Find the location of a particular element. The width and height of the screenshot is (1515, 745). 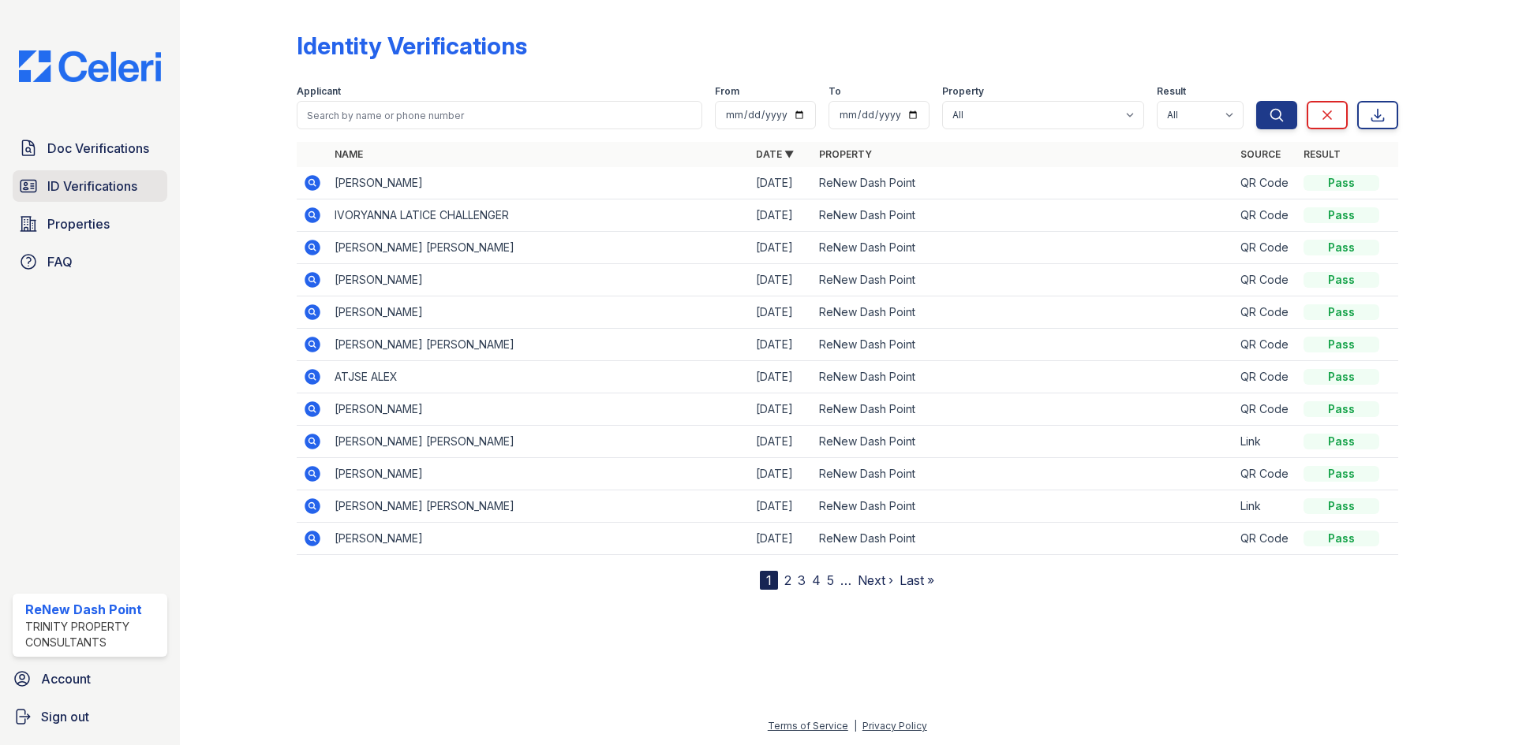

a: Result is located at coordinates (1321, 154).